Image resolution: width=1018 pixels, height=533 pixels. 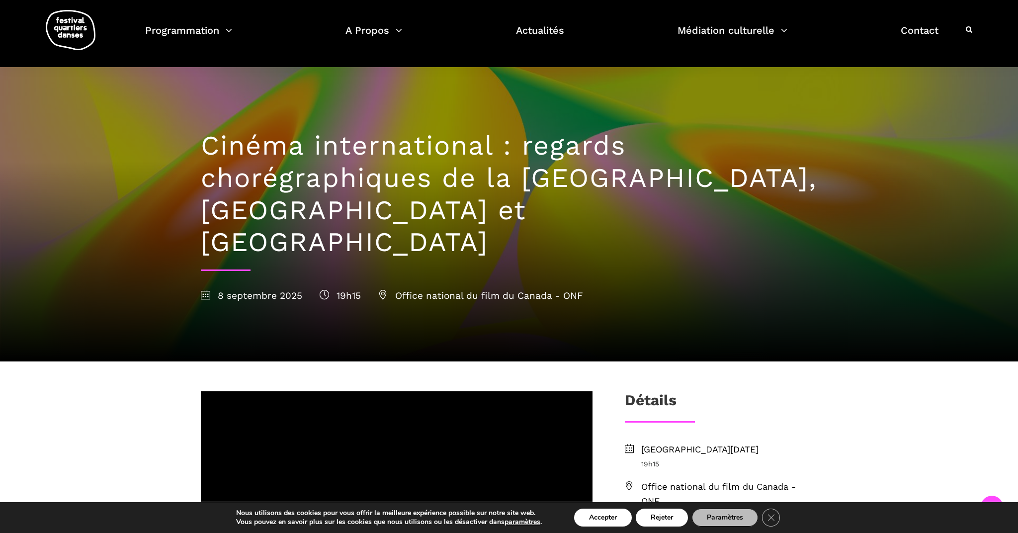 What do you see at coordinates (771, 517) in the screenshot?
I see `button: Close GDPR Cookie Banner` at bounding box center [771, 517].